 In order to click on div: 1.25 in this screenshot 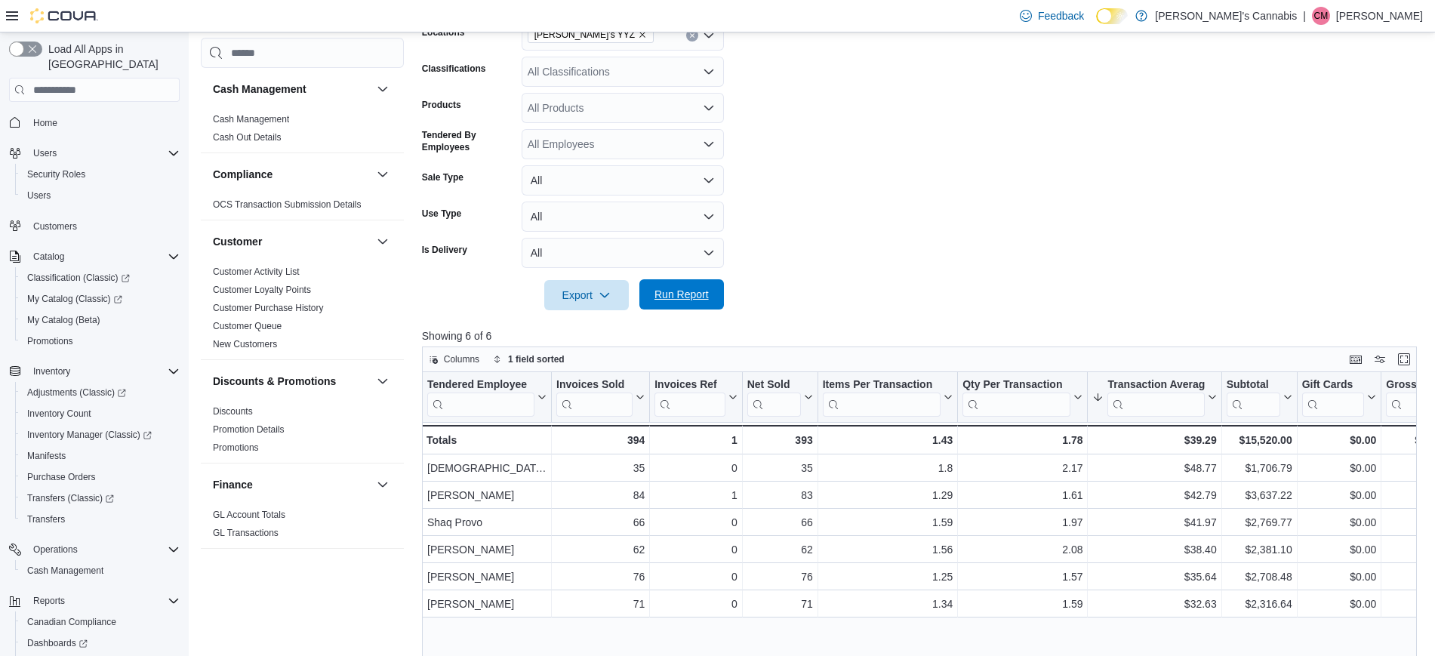, I will do `click(888, 578)`.